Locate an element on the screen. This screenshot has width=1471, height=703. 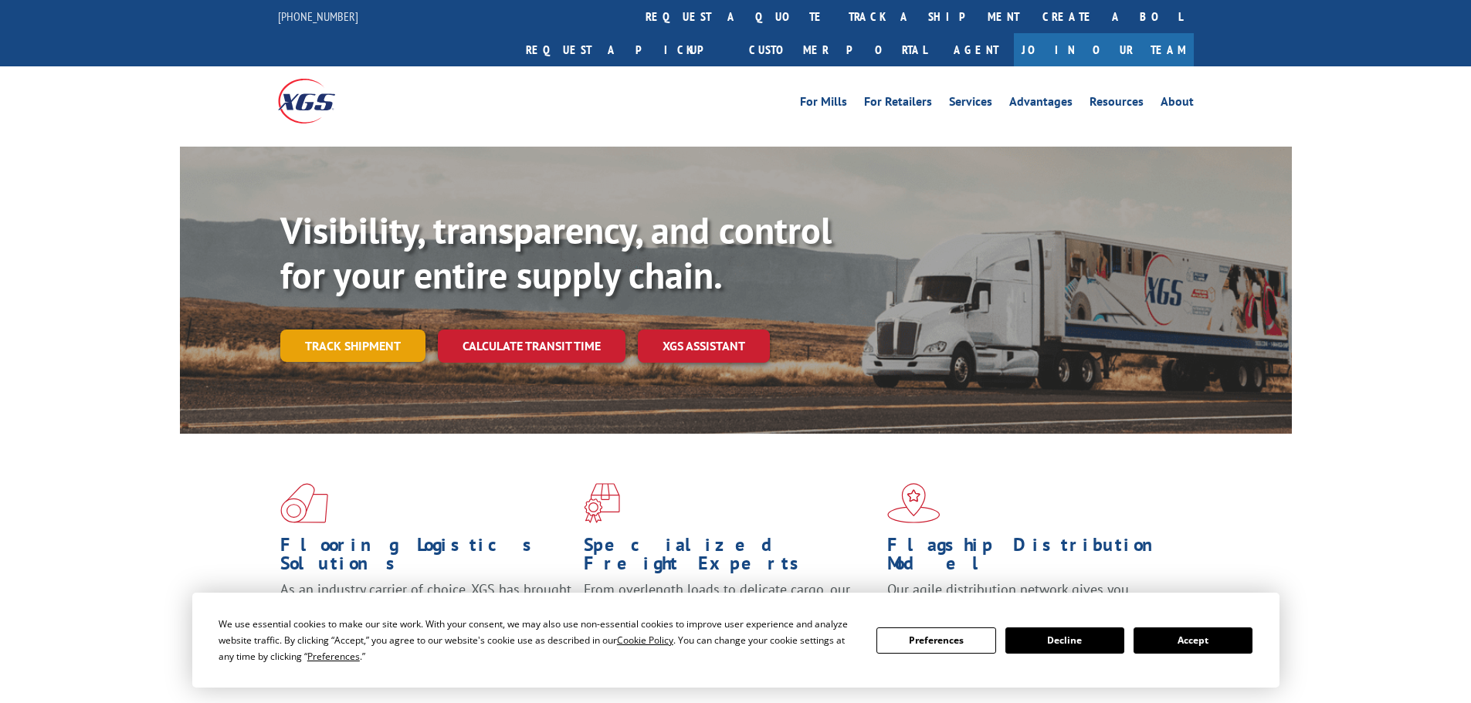
a: Agent is located at coordinates (976, 49).